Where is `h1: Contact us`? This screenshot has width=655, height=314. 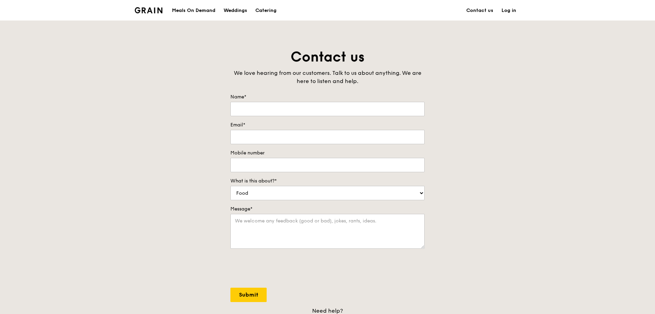 h1: Contact us is located at coordinates (328, 57).